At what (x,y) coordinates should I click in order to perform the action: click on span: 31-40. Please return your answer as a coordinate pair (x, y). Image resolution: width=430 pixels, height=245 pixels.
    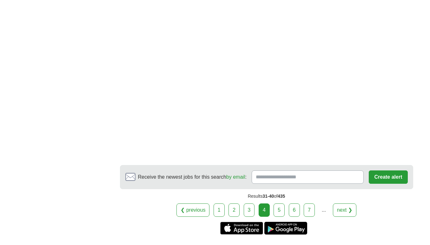
    Looking at the image, I should click on (268, 196).